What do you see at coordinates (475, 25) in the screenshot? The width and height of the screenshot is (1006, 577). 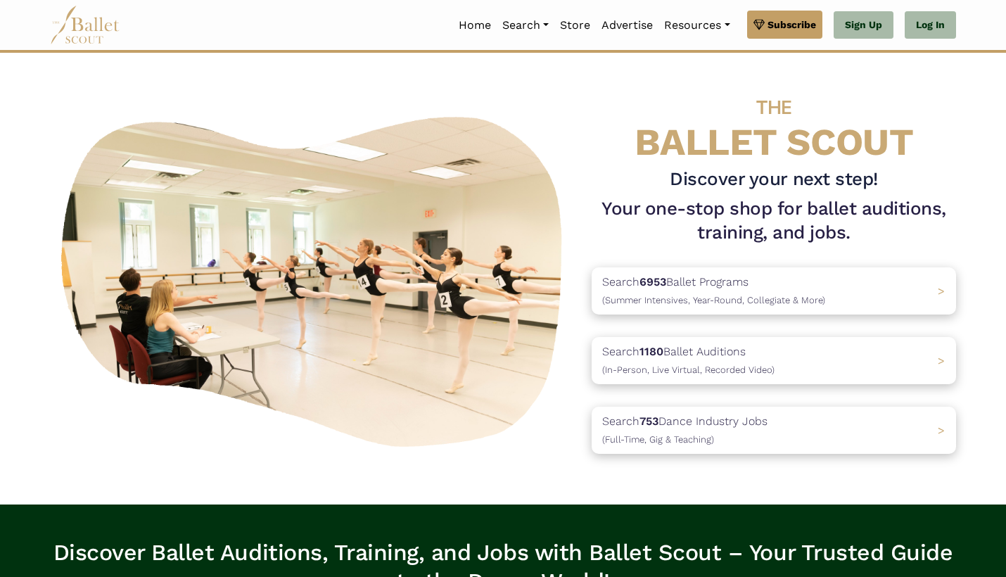 I see `a: Home` at bounding box center [475, 25].